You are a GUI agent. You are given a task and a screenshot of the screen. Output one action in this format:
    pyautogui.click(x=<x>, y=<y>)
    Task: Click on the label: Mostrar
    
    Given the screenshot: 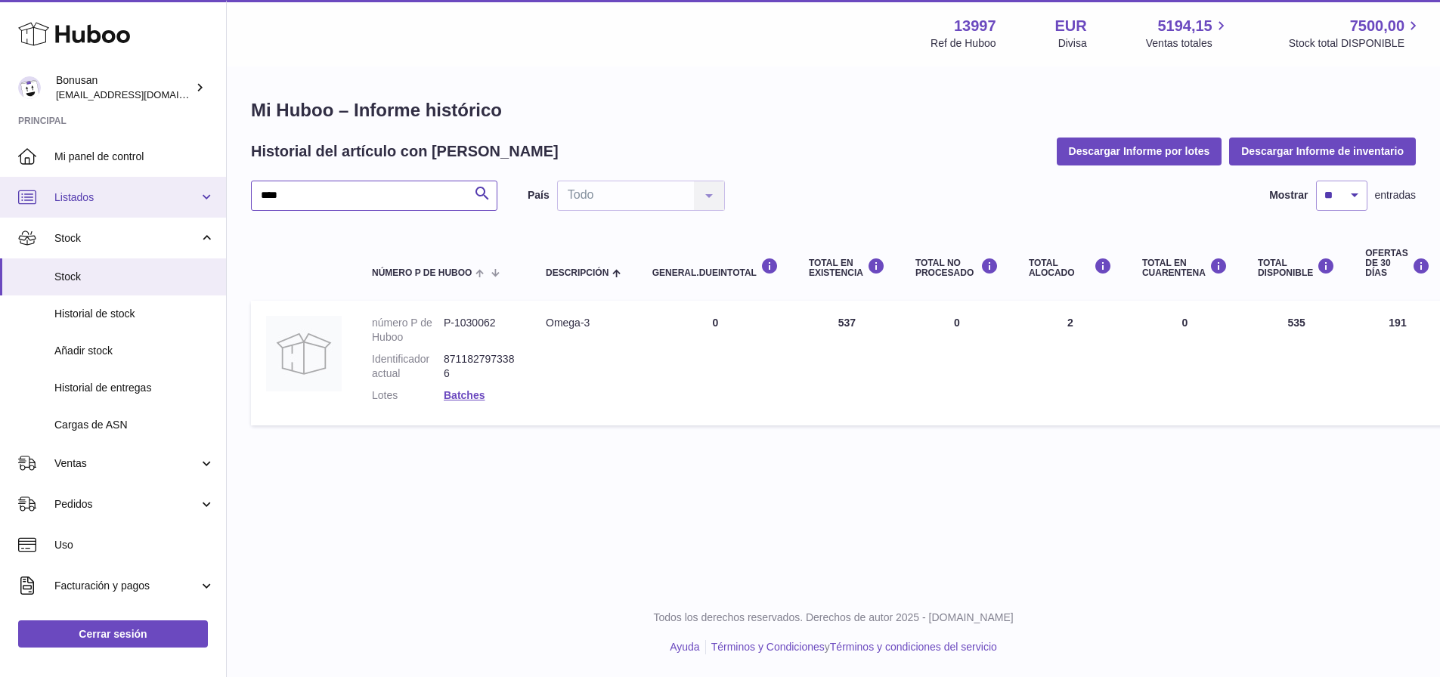 What is the action you would take?
    pyautogui.click(x=1288, y=195)
    